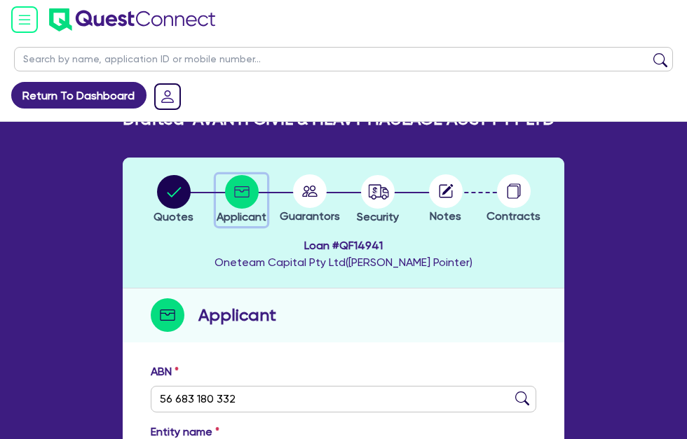  Describe the element at coordinates (165, 372) in the screenshot. I see `label: ABN` at that location.